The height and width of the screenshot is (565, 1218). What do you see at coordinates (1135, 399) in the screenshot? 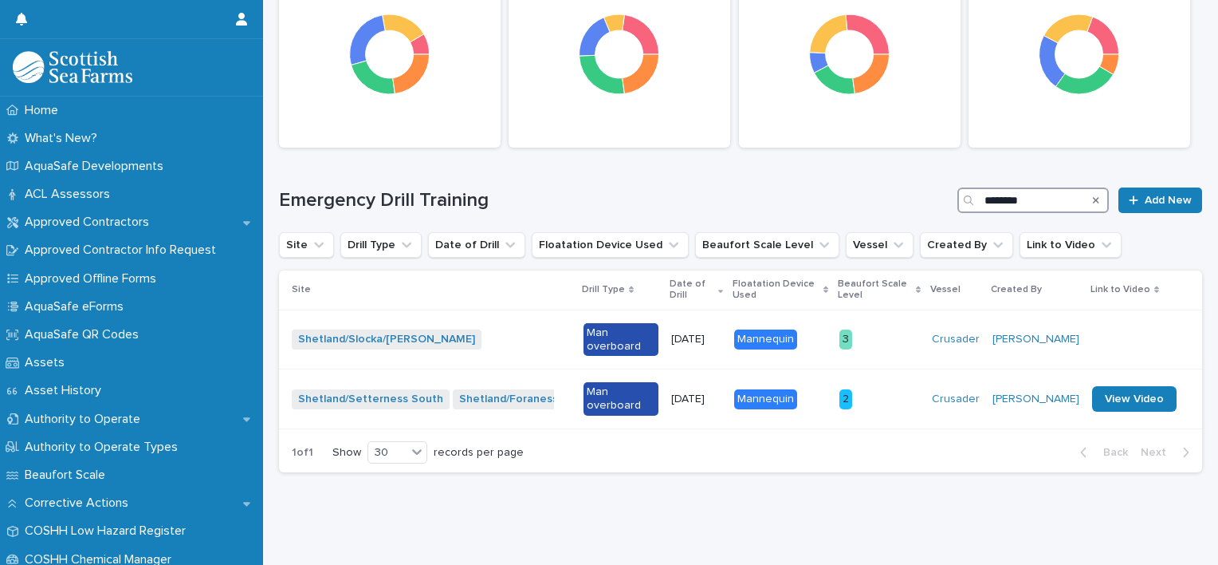
I see `a: View Video` at bounding box center [1135, 399].